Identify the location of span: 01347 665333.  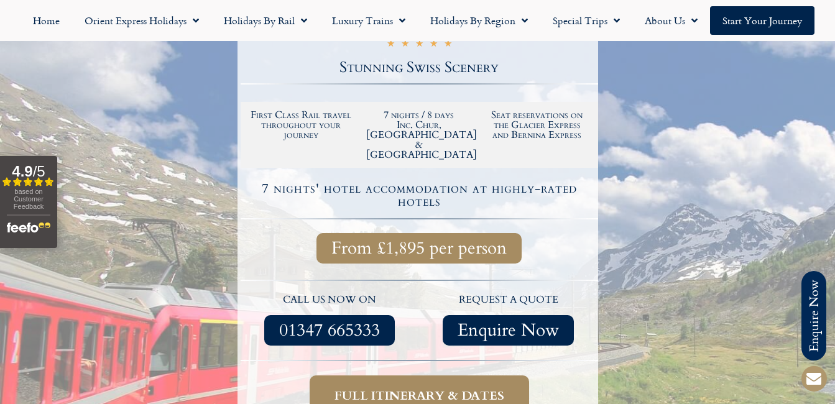
(330, 330).